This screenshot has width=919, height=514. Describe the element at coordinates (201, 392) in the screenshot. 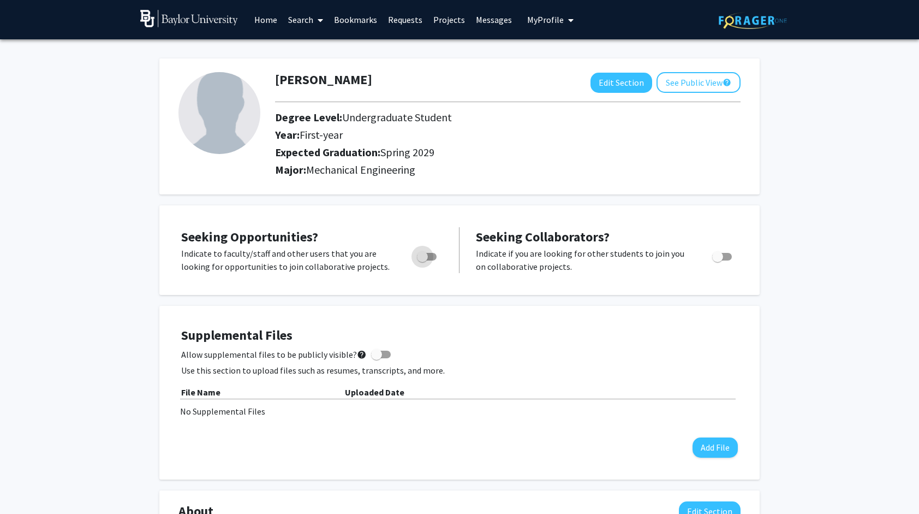

I see `b: File Name` at that location.